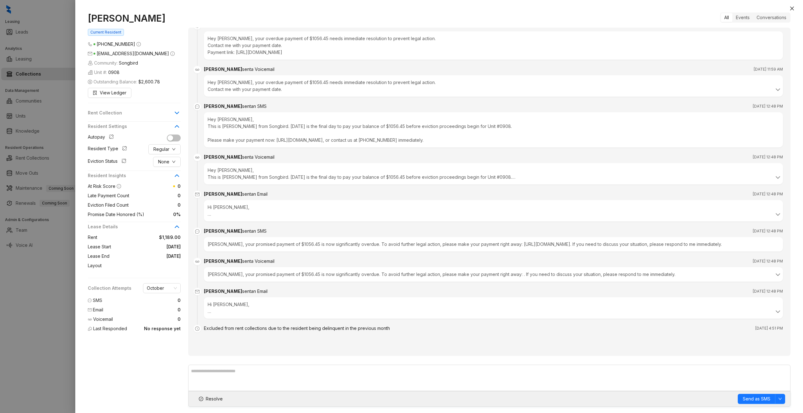 The width and height of the screenshot is (803, 413). Describe the element at coordinates (164, 149) in the screenshot. I see `button: Regulardown` at that location.